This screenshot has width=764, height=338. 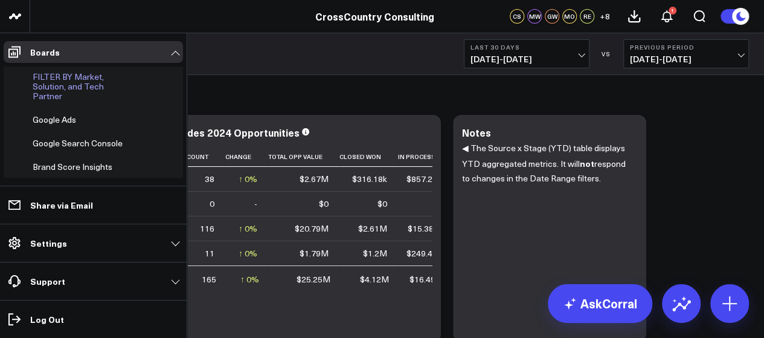 What do you see at coordinates (72, 167) in the screenshot?
I see `a: Brand Score Insights` at bounding box center [72, 167].